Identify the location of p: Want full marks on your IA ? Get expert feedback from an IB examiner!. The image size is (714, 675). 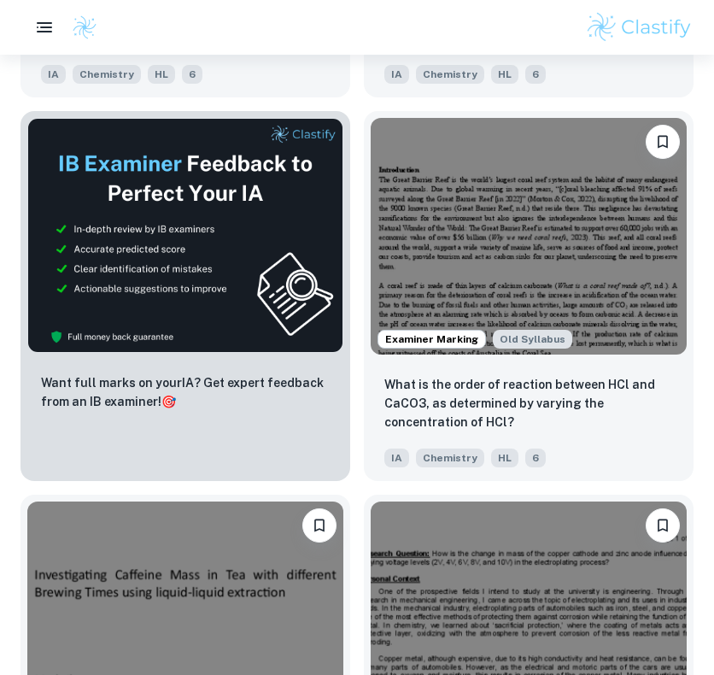
(185, 392).